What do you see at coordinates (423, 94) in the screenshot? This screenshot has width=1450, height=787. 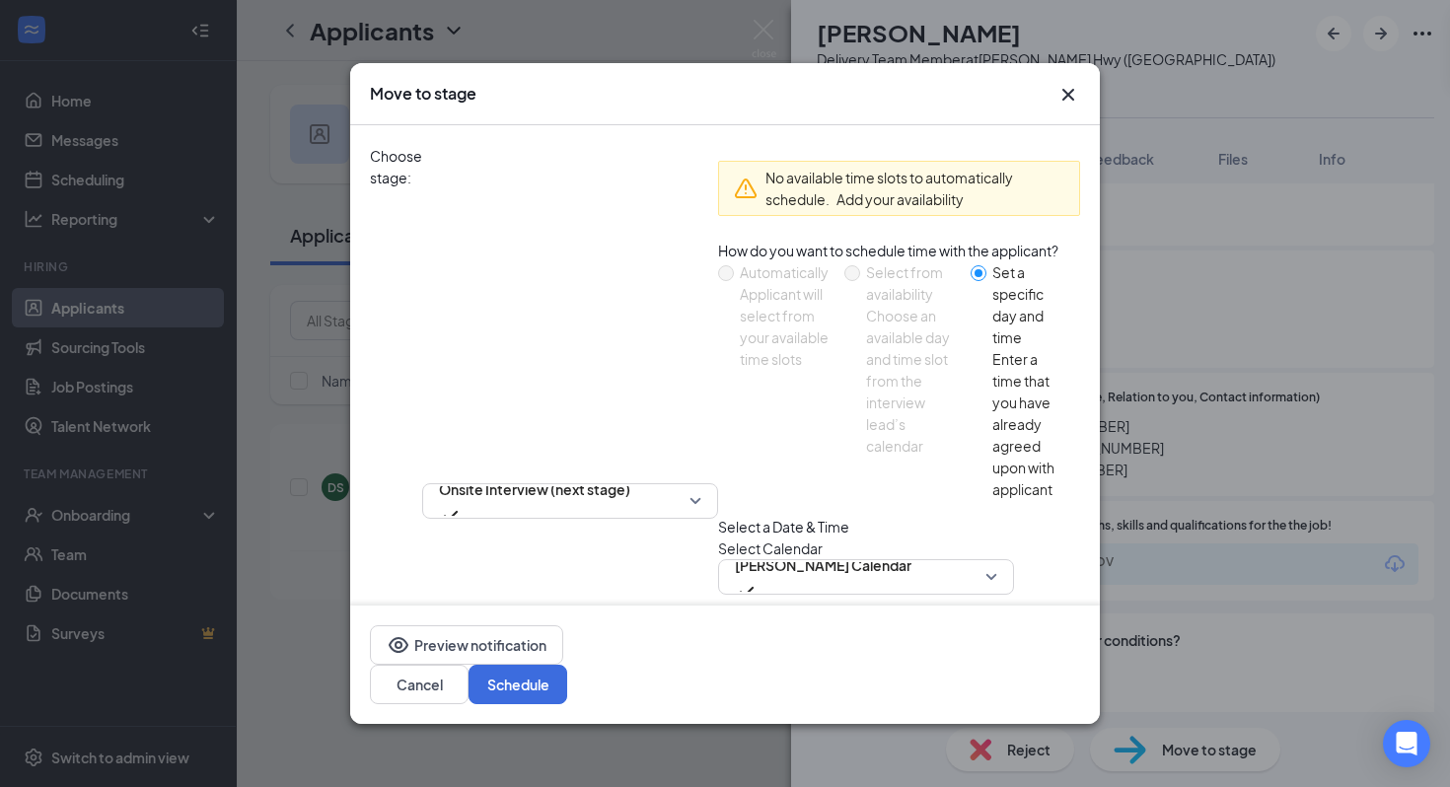 I see `h3: Move to stage` at bounding box center [423, 94].